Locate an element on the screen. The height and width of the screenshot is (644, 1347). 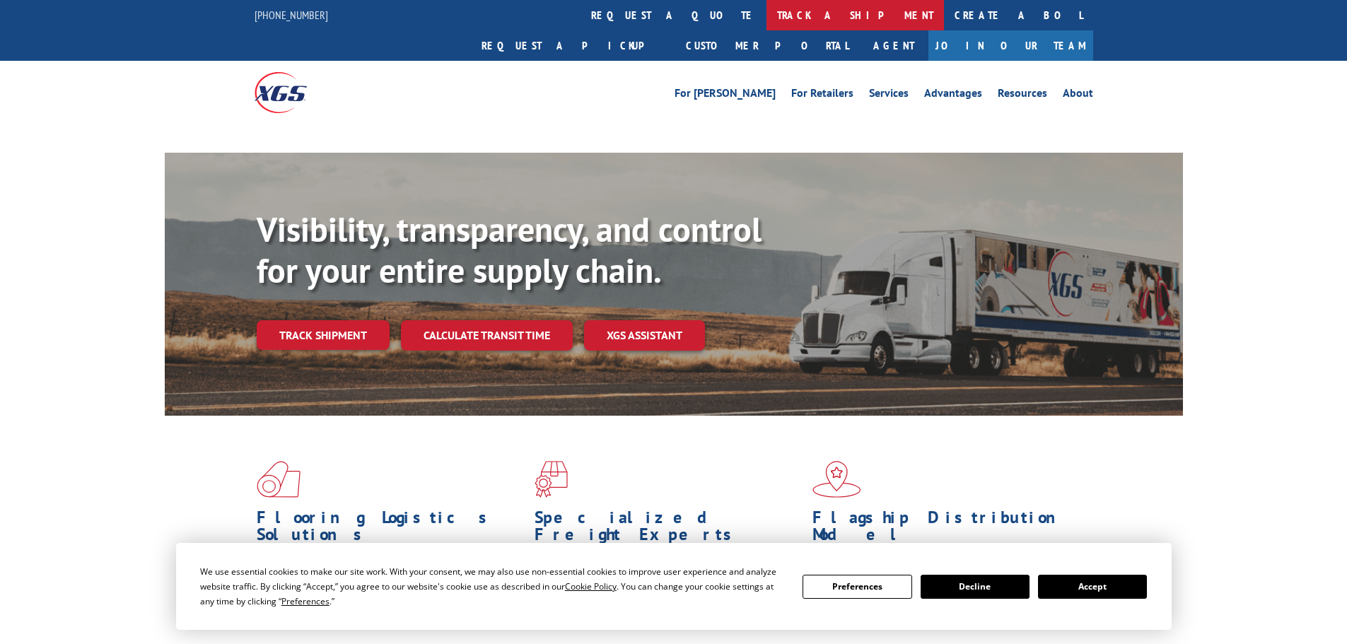
a: Track shipment is located at coordinates (323, 335).